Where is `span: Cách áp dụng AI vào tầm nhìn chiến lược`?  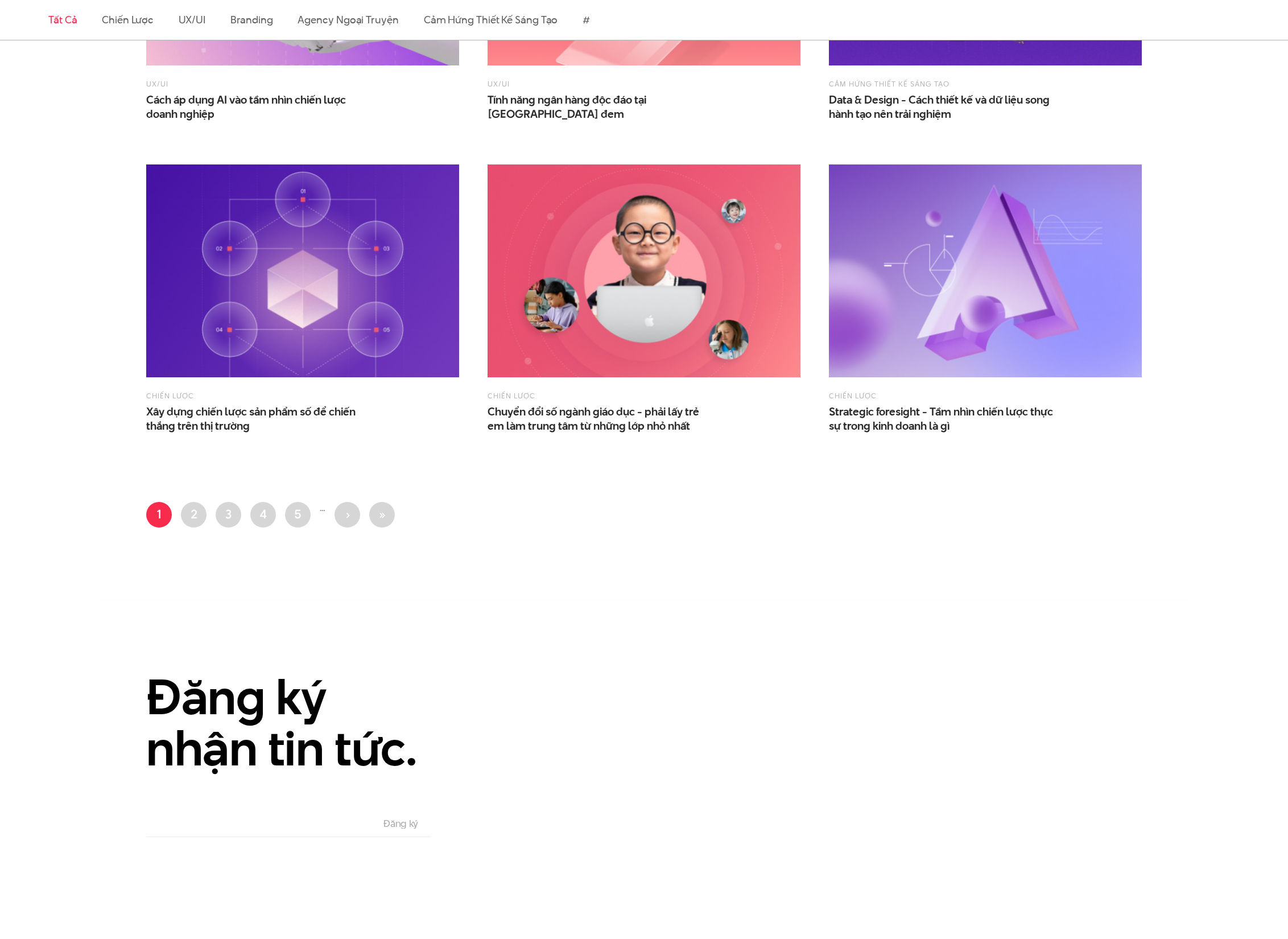 span: Cách áp dụng AI vào tầm nhìn chiến lược is located at coordinates (260, 107).